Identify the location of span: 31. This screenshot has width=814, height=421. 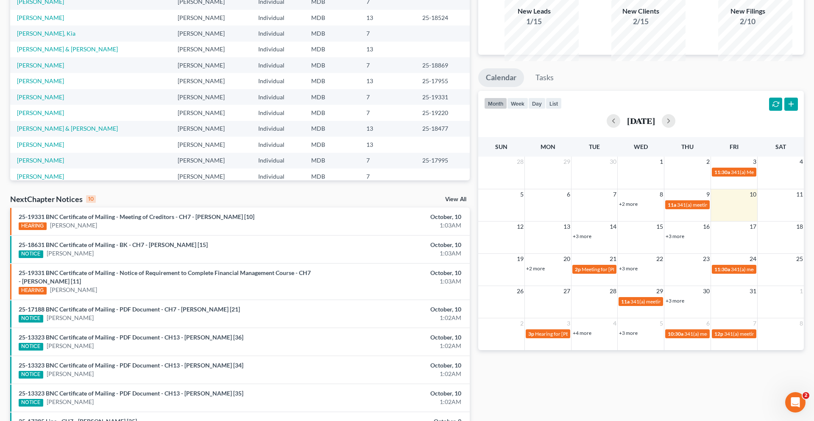
(753, 291).